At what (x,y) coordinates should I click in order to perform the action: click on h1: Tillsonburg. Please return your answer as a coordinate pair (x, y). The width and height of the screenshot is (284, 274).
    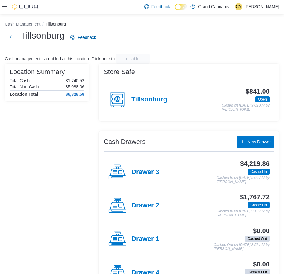
    Looking at the image, I should click on (42, 36).